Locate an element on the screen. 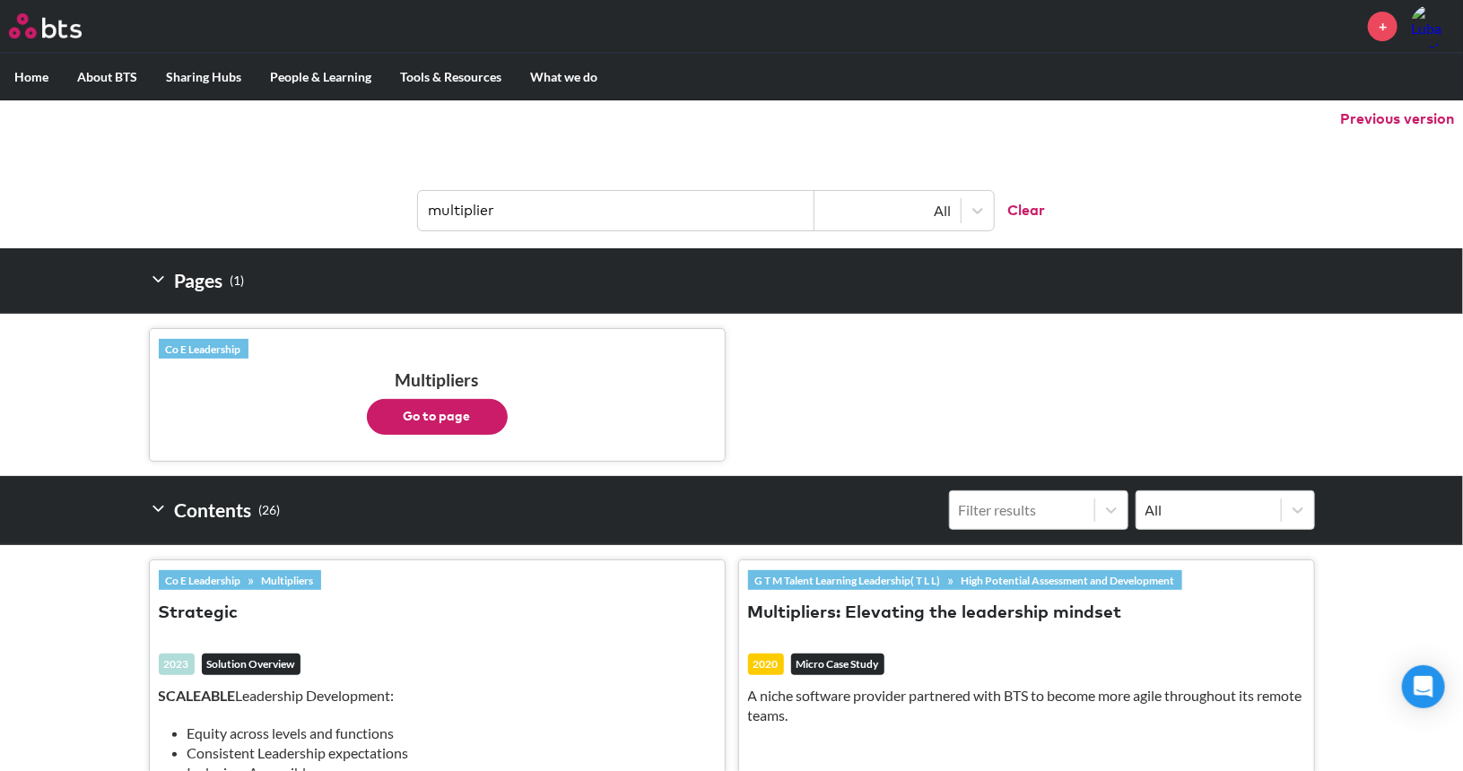 The width and height of the screenshot is (1463, 771). p: A niche software provider partnered with BTS to become more agile throughout its remote teams. is located at coordinates (1026, 706).